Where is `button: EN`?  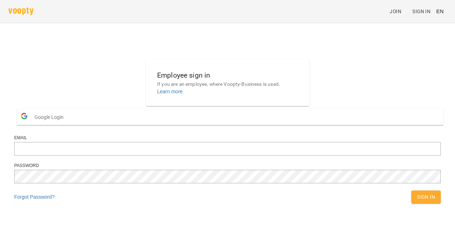
button: EN is located at coordinates (440, 11).